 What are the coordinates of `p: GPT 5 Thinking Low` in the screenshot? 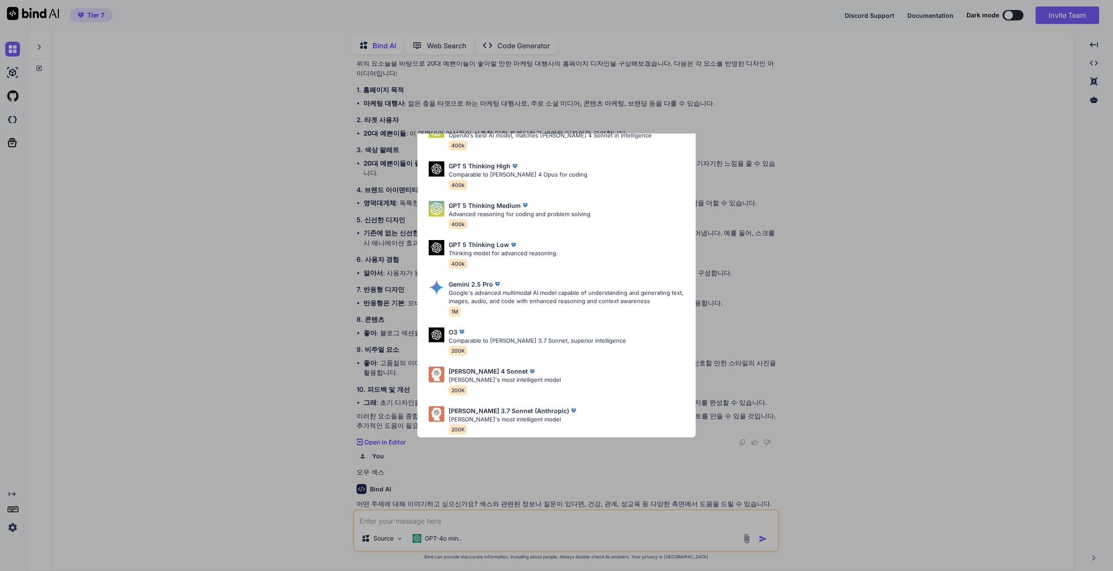 It's located at (478, 244).